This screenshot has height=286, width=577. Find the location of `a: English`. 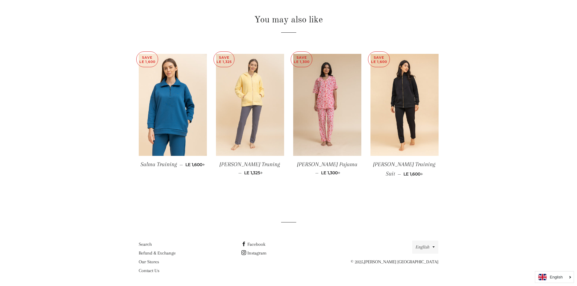

a: English is located at coordinates (554, 277).